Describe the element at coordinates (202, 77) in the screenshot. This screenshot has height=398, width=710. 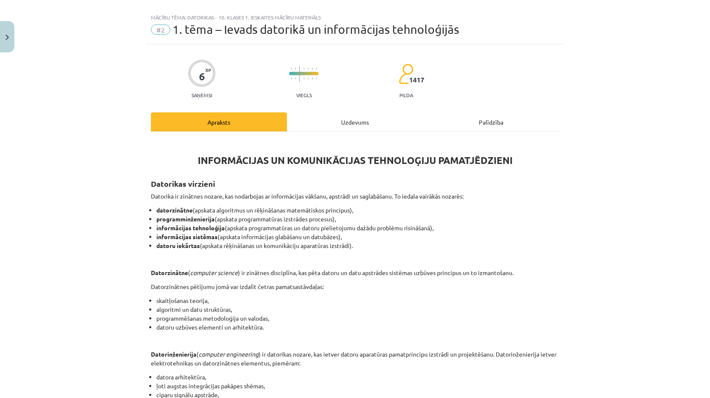
I see `div: 6` at that location.